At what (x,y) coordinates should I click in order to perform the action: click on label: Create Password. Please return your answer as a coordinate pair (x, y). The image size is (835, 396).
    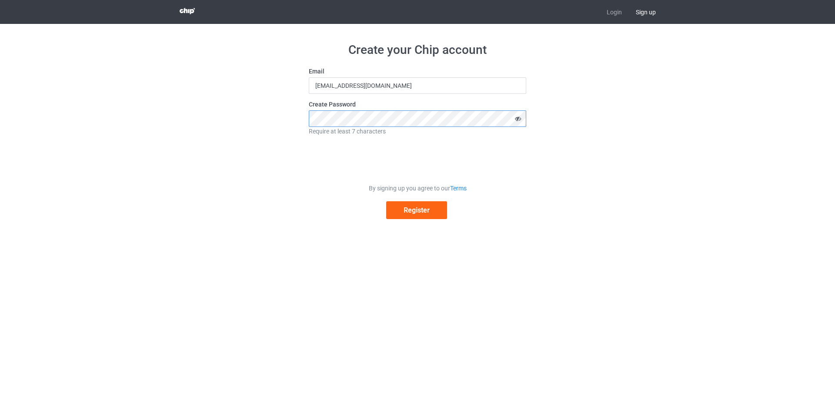
    Looking at the image, I should click on (417, 104).